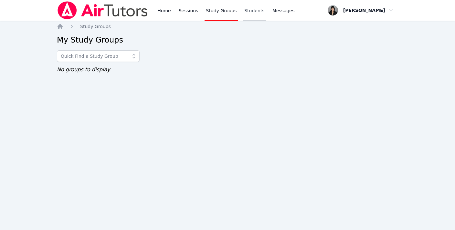 The image size is (455, 230). Describe the element at coordinates (98, 56) in the screenshot. I see `input: Quick Find a Study Group` at that location.